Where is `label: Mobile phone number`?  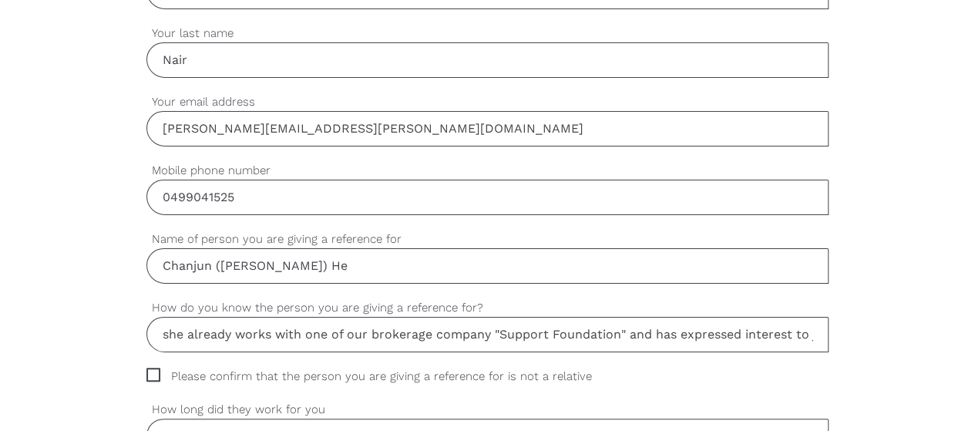
label: Mobile phone number is located at coordinates (488, 170).